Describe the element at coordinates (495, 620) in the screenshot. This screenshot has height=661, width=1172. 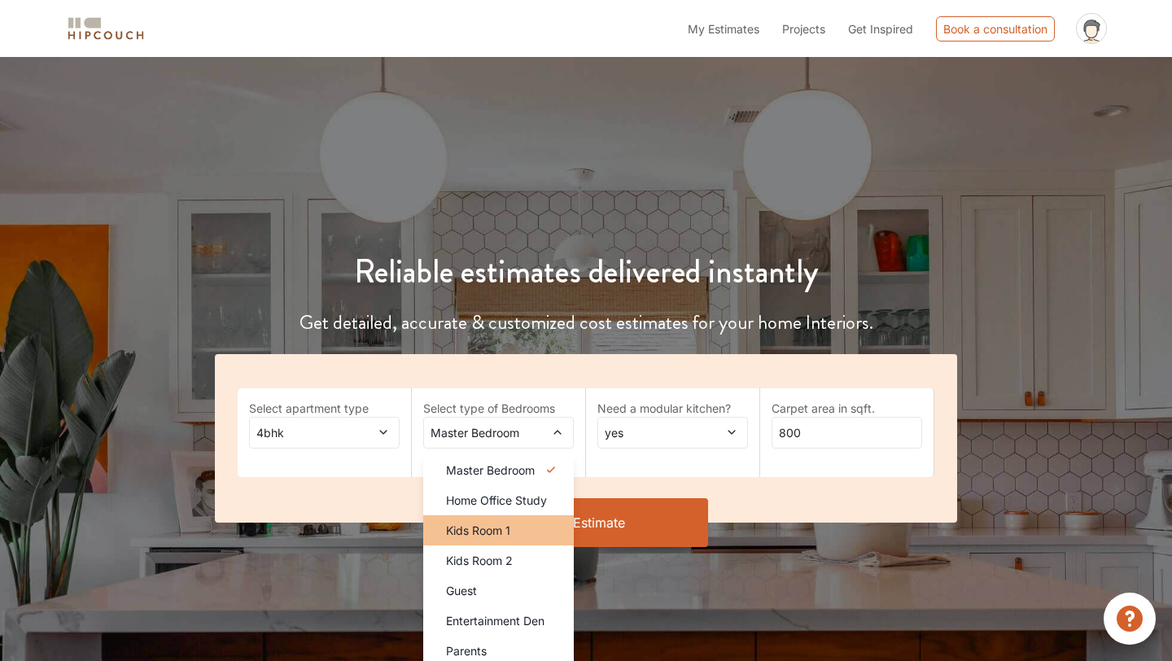
I see `span: Entertainment Den` at that location.